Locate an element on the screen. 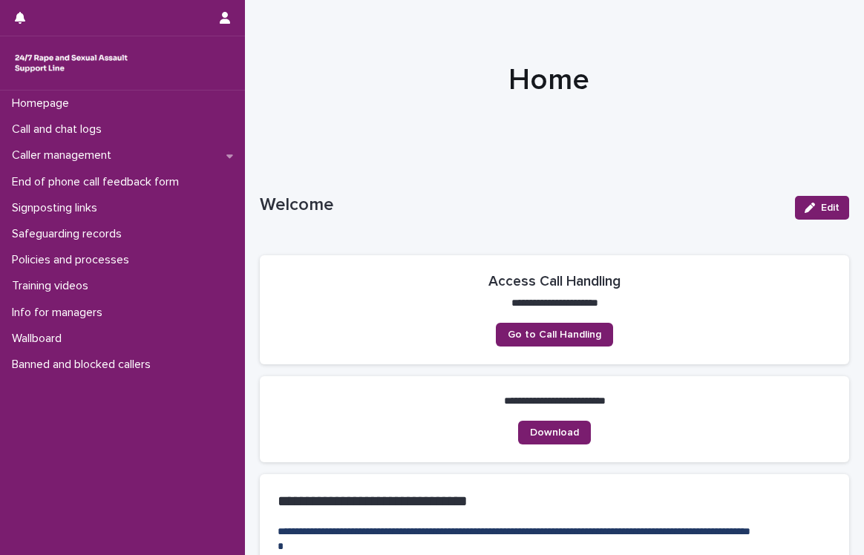 The height and width of the screenshot is (555, 864). p: Banned and blocked callers is located at coordinates (84, 364).